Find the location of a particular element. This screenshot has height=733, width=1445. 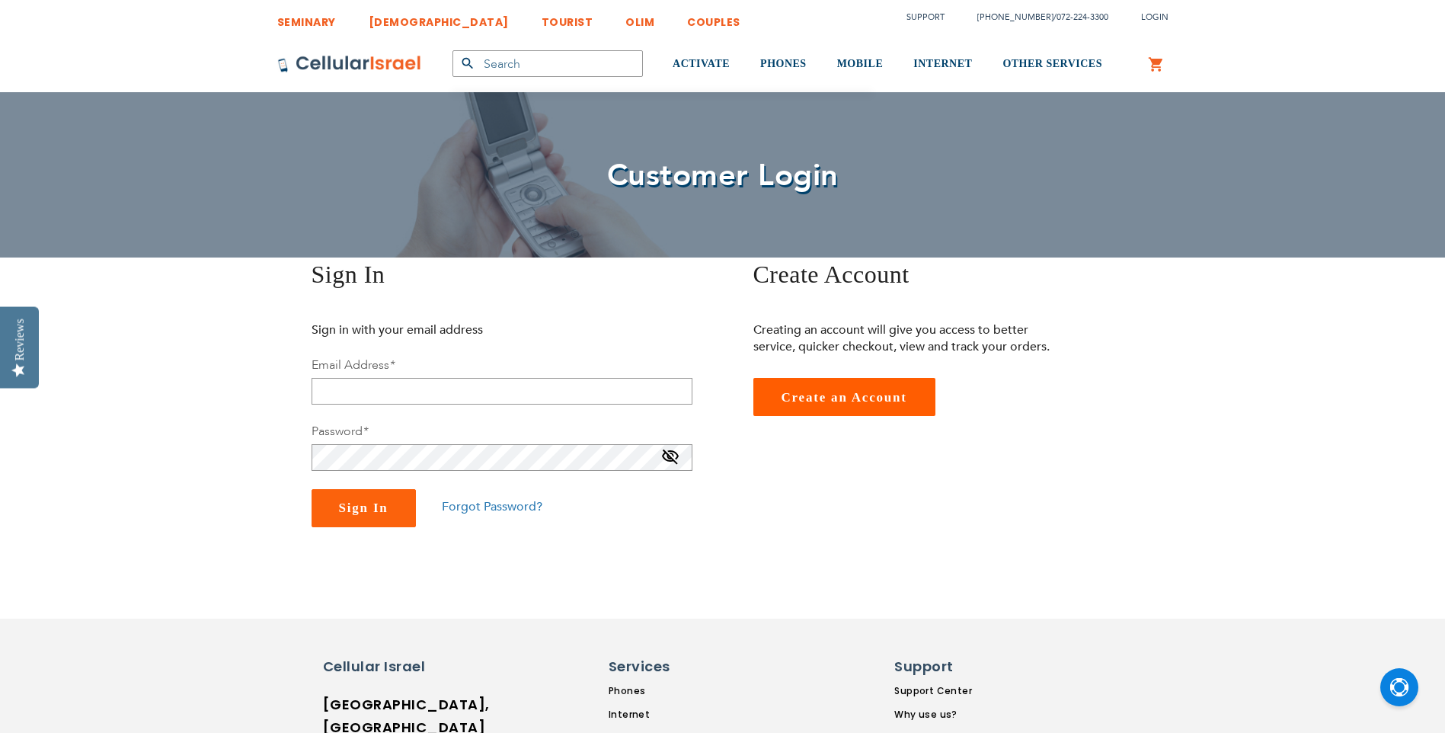

img: Cellular Israel Logo is located at coordinates (350, 64).